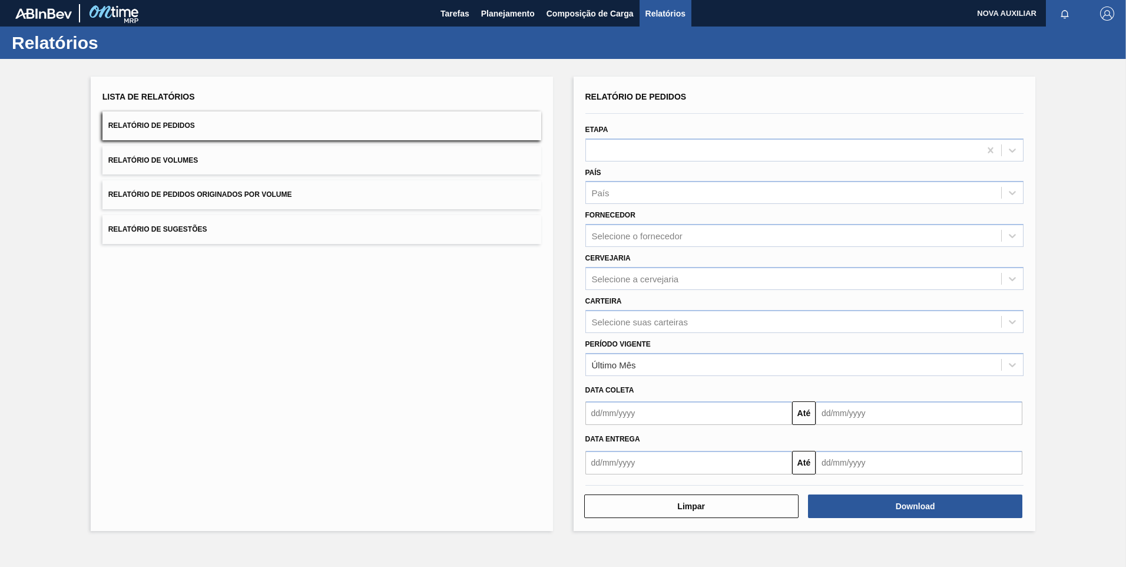  Describe the element at coordinates (153, 160) in the screenshot. I see `span: Relatório de Volumes` at that location.